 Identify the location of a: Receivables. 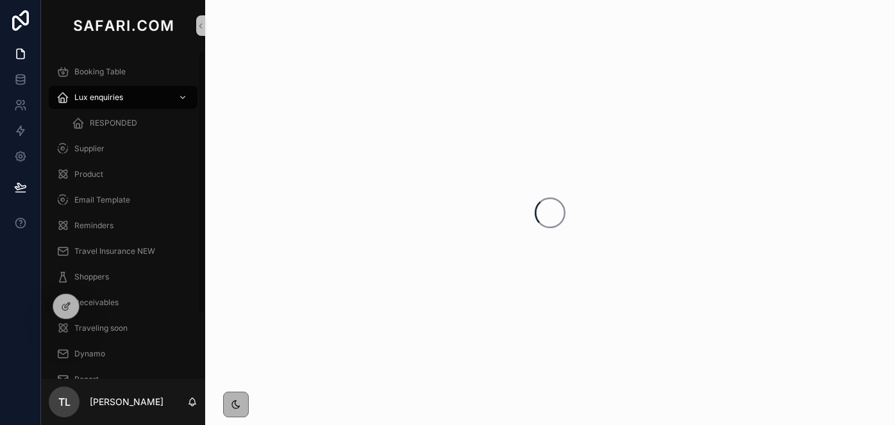
(123, 303).